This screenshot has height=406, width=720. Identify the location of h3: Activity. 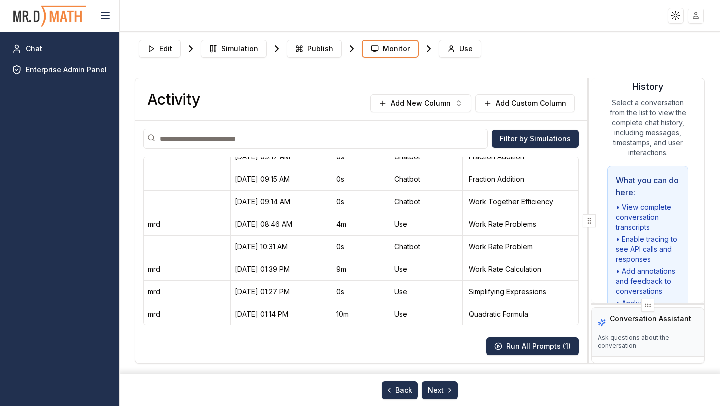
(174, 100).